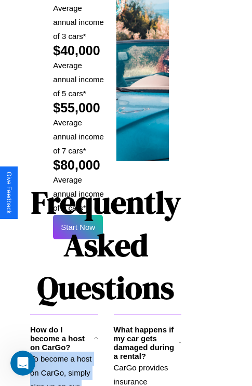 This screenshot has width=252, height=386. Describe the element at coordinates (62, 338) in the screenshot. I see `h3: How do I become a host on CarGo?` at that location.